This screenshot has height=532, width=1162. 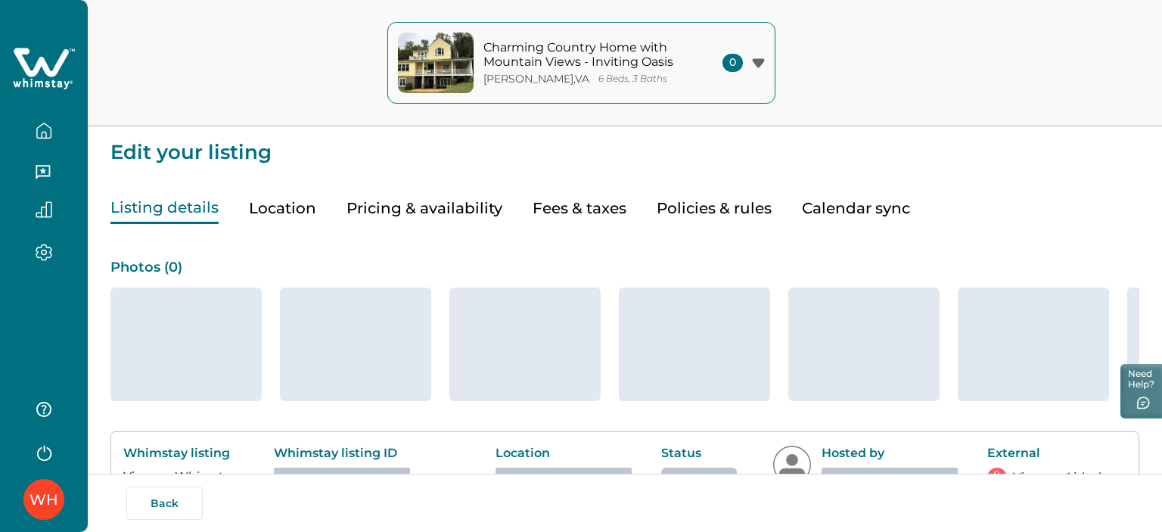 What do you see at coordinates (282, 208) in the screenshot?
I see `button: Location` at bounding box center [282, 208].